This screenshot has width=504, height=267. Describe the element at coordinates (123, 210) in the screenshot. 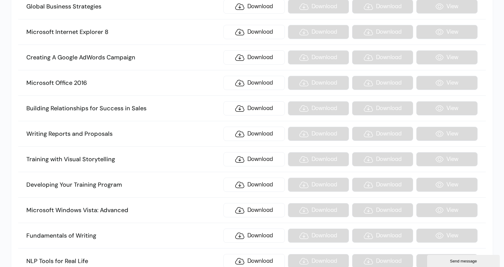

I see `h3: Microsoft Windows Vista: Advanced` at that location.